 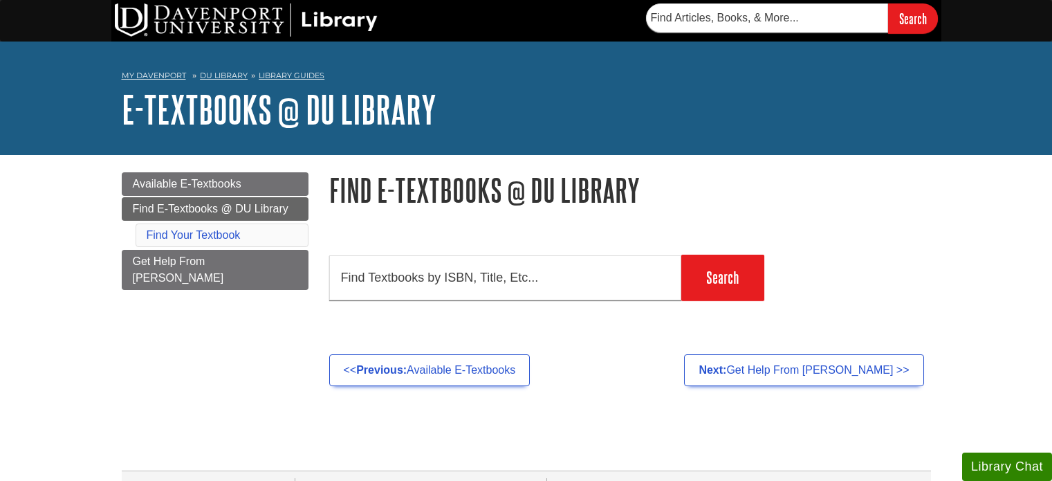 What do you see at coordinates (291, 75) in the screenshot?
I see `a: Library Guides` at bounding box center [291, 75].